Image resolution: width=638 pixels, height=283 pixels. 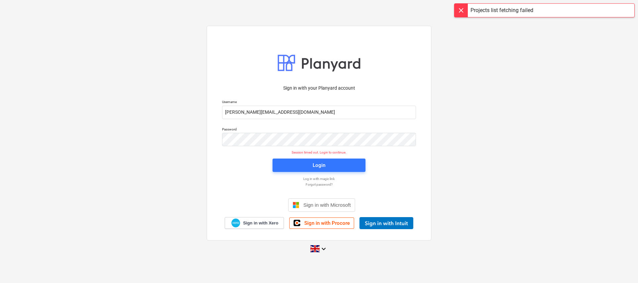 I want to click on img: Microsoft logo, so click(x=296, y=205).